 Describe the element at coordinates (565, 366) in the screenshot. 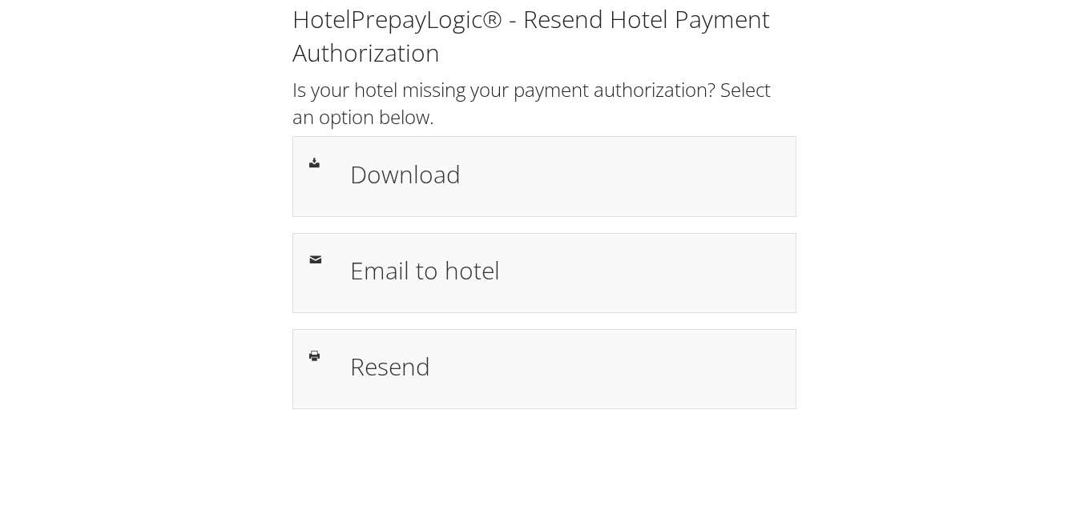

I see `h1: Resend` at that location.